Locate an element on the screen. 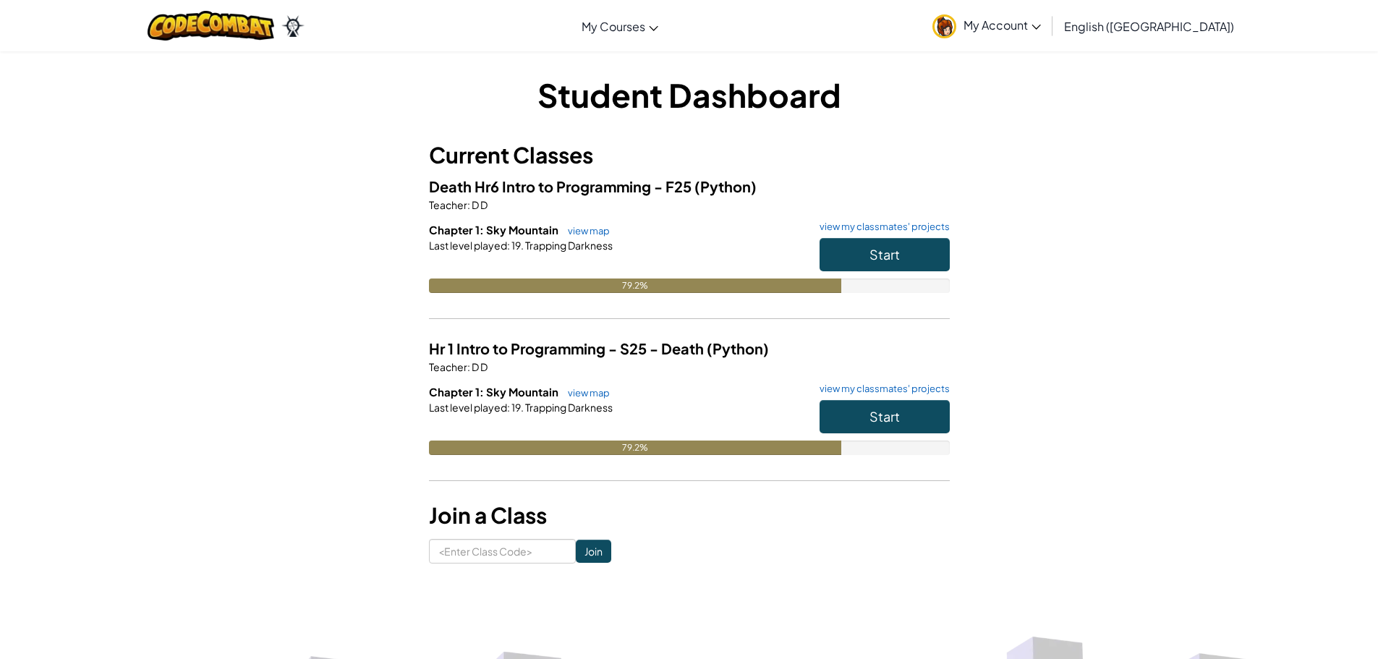  a: My Account is located at coordinates (987, 25).